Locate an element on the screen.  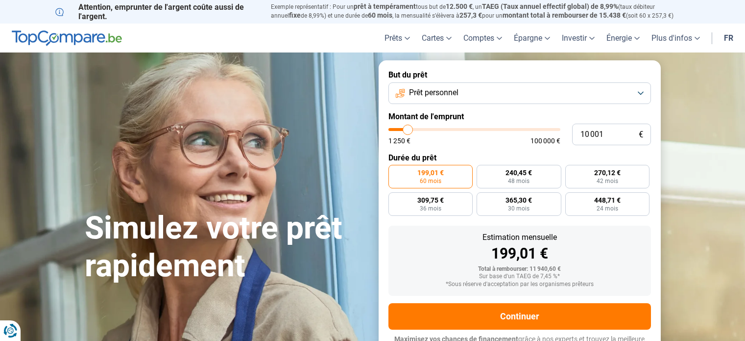
span: fixe is located at coordinates (295, 15).